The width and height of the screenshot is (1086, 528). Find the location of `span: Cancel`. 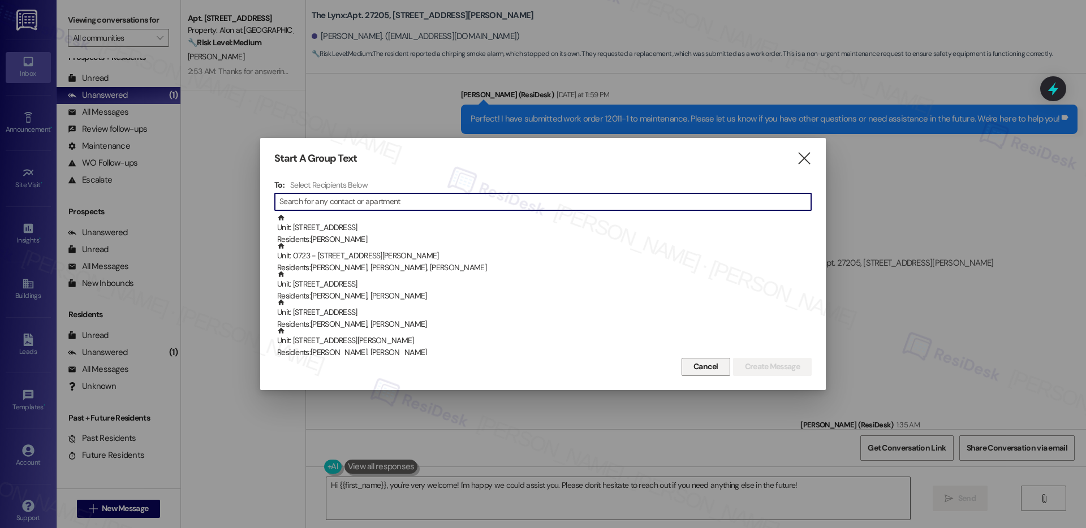

span: Cancel is located at coordinates (706, 367).